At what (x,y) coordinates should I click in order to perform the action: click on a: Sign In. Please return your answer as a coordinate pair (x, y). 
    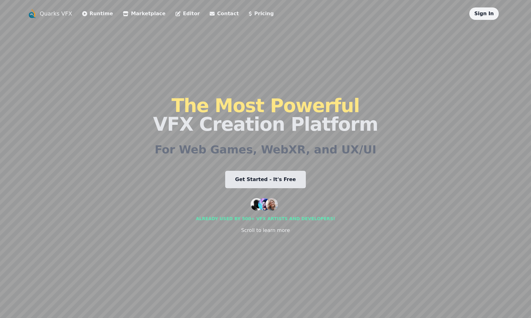
    Looking at the image, I should click on (484, 13).